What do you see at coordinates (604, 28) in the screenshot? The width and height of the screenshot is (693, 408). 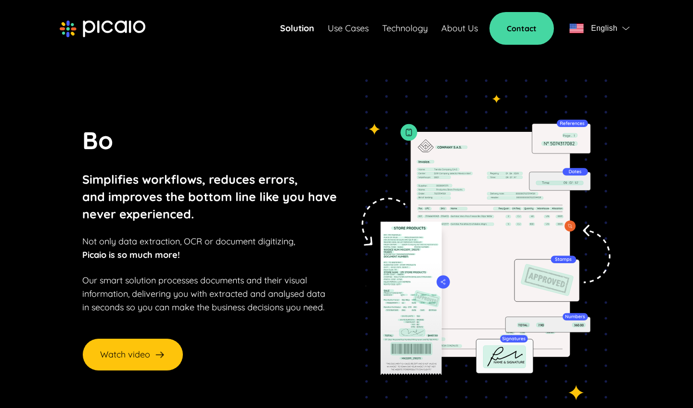 I see `span: English` at bounding box center [604, 28].